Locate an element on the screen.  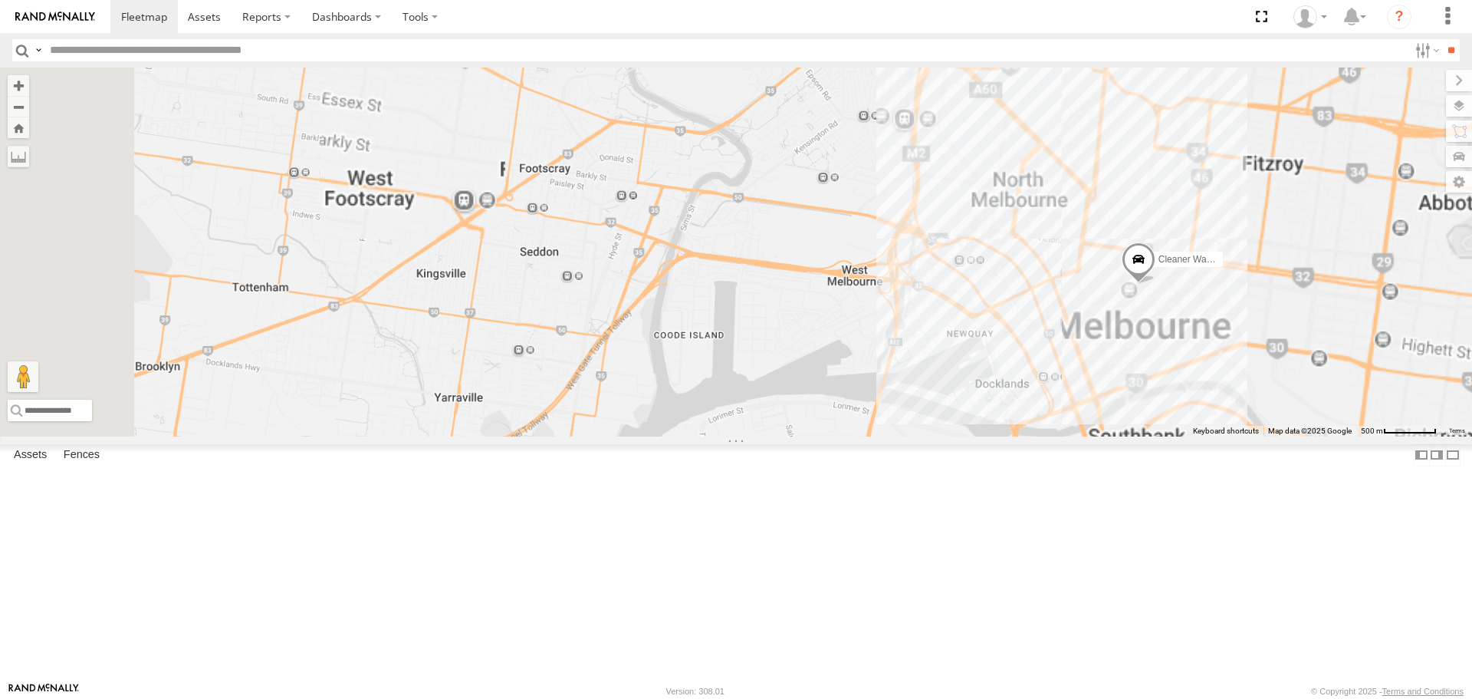
a: Terms and Conditions is located at coordinates (1423, 691).